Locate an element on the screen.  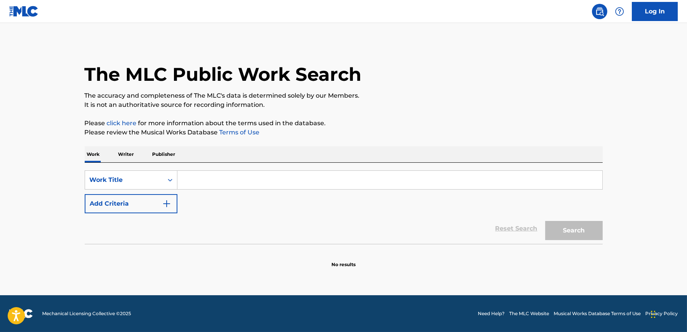
div: Work Title is located at coordinates (124, 180).